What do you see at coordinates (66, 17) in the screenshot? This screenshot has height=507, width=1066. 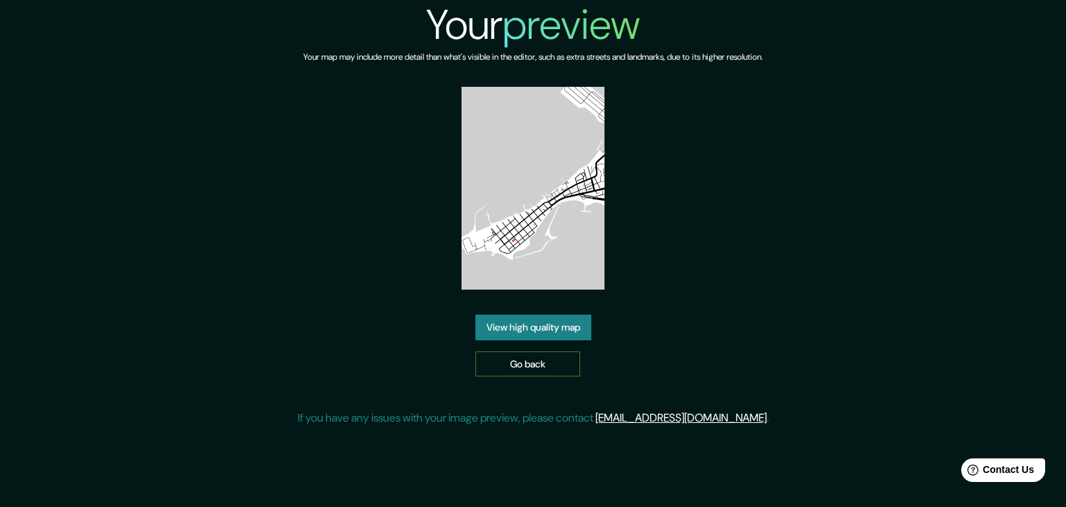 I see `span: Contact Us` at bounding box center [66, 17].